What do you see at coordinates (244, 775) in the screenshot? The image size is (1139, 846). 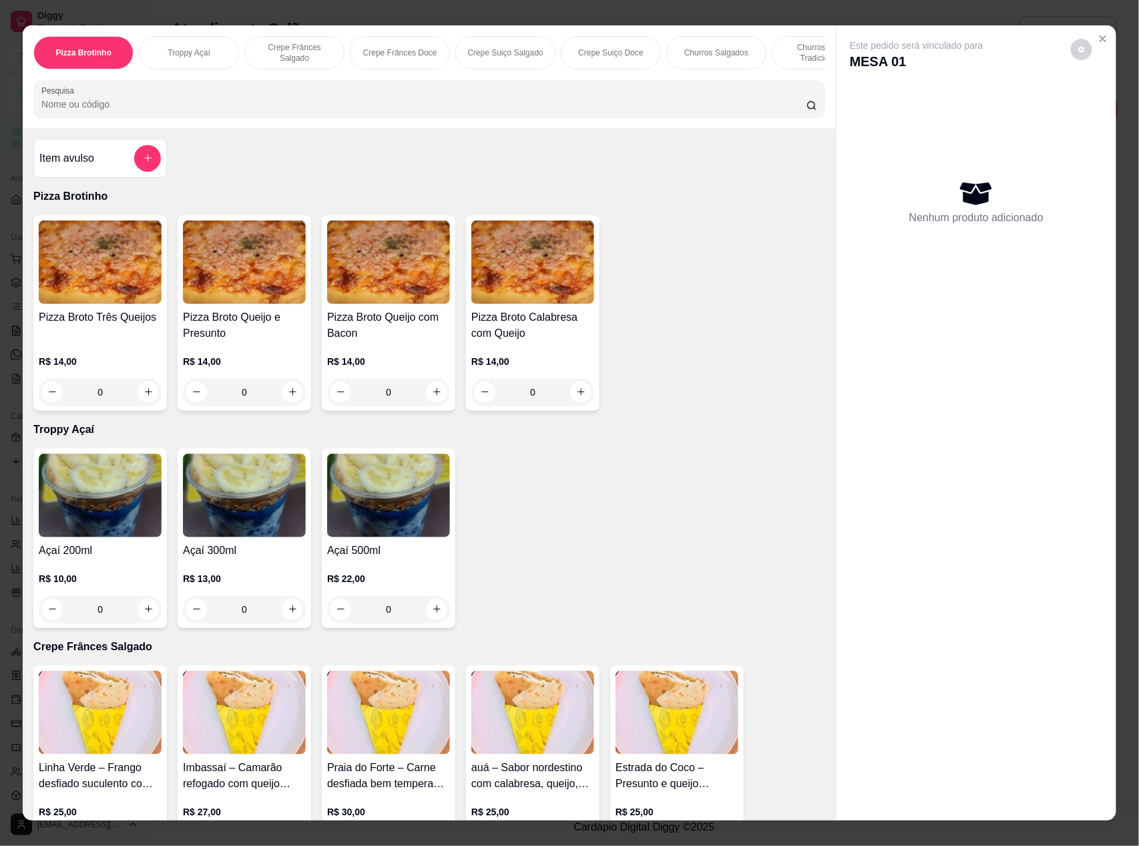 I see `h4: Imbassaí – Camarão refogado com queijo mussarela e cream cheese. Delicioso e refinado!` at bounding box center [244, 775].